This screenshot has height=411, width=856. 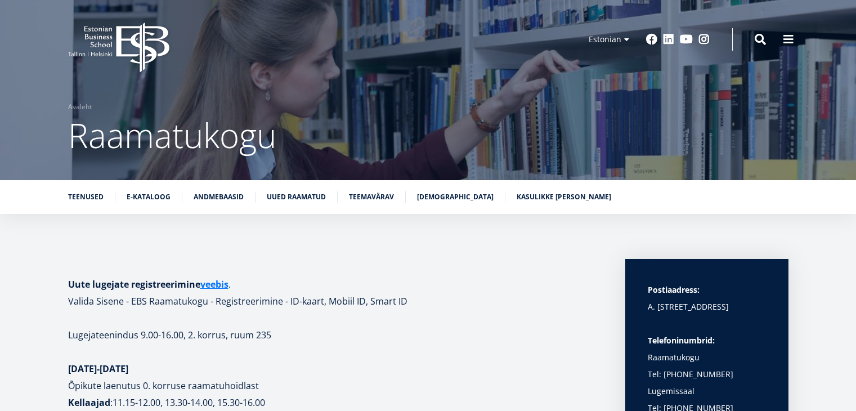 I want to click on b: Õpikute laenutus 0. korruse raamatuhoidlast, so click(x=163, y=386).